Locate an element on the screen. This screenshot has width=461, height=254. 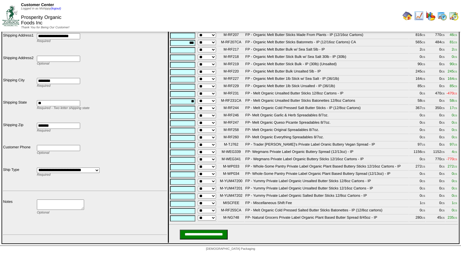
td: FP- Natural Grocers Private Label Organic Plant Based Butter Spread 8/45oz - IP is located at coordinates (327, 219).